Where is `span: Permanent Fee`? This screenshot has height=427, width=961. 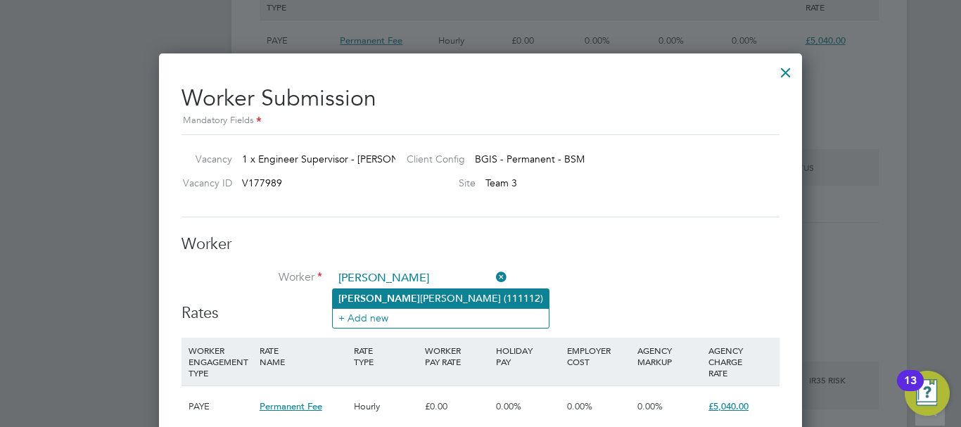
span: Permanent Fee is located at coordinates (291, 406).